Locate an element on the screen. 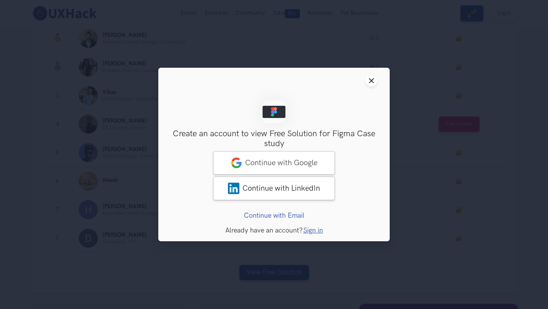 The image size is (548, 309). span: Continue with LinkedIn is located at coordinates (281, 188).